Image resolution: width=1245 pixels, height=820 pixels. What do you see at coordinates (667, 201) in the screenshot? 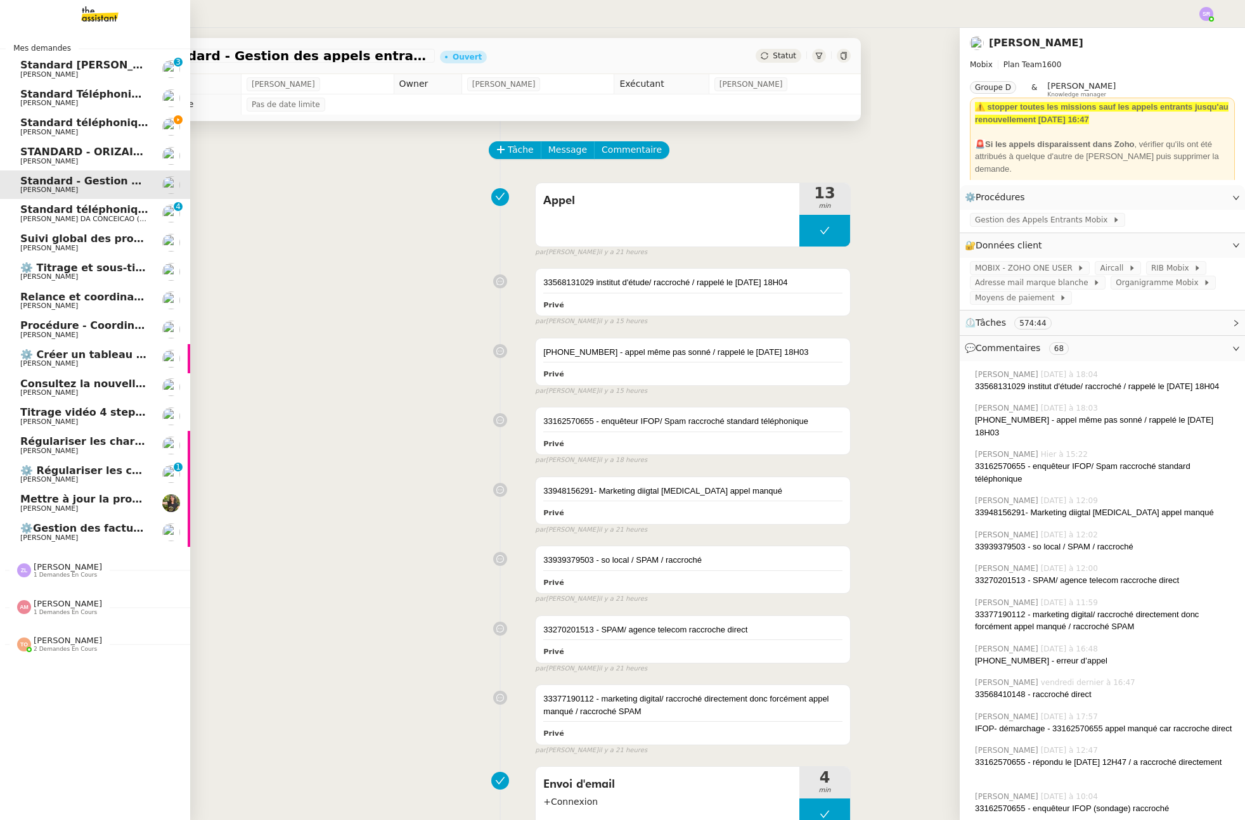
I see `span: Appel` at bounding box center [667, 201].